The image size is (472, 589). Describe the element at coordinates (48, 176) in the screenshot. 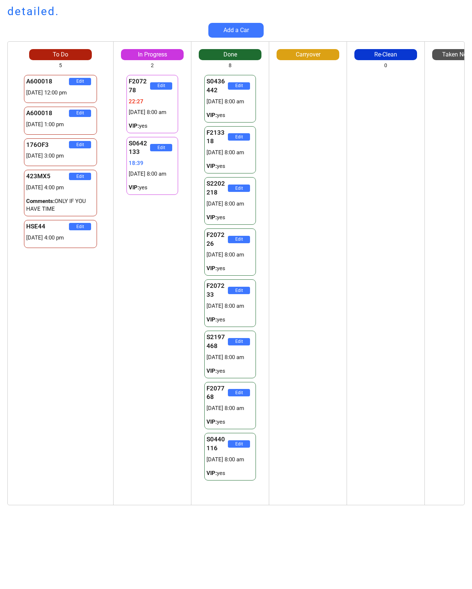

I see `div: 423MX5` at that location.